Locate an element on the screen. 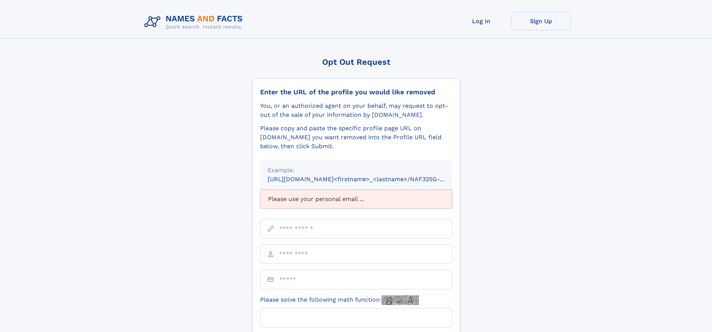 The width and height of the screenshot is (712, 332). div: You, or an authorized agent on your behalf, may request to opt-out of the sale of your informatio... is located at coordinates (356, 110).